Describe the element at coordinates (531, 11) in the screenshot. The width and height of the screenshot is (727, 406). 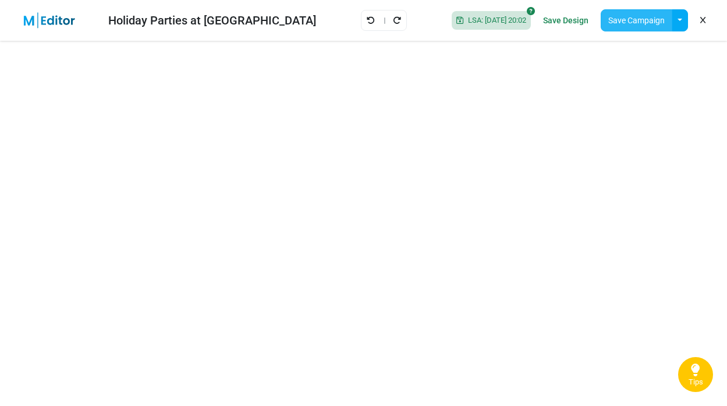
I see `i: SoftSave® is off` at that location.